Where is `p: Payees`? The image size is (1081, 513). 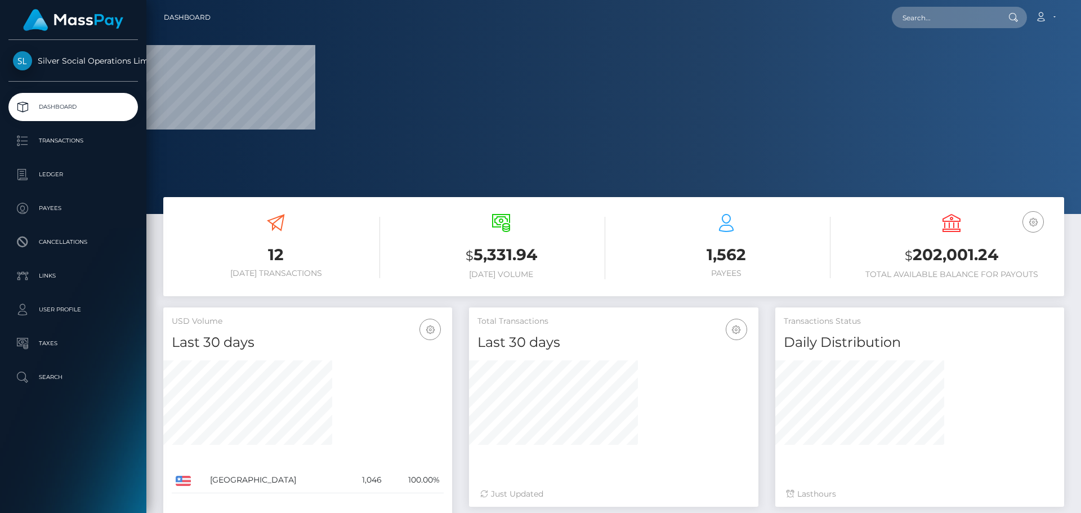 p: Payees is located at coordinates (73, 208).